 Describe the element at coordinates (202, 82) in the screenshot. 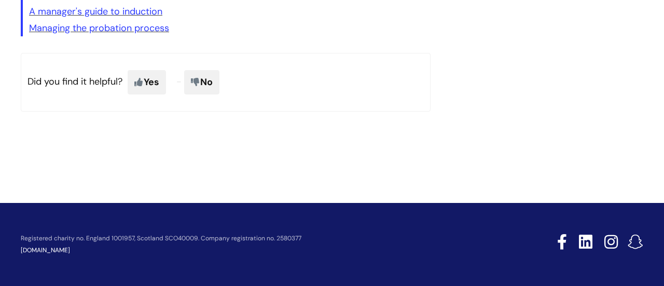

I see `span: No` at that location.